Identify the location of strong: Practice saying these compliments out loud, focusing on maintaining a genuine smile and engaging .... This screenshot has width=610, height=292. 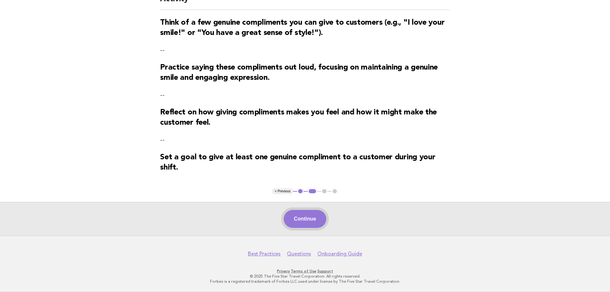
(299, 73).